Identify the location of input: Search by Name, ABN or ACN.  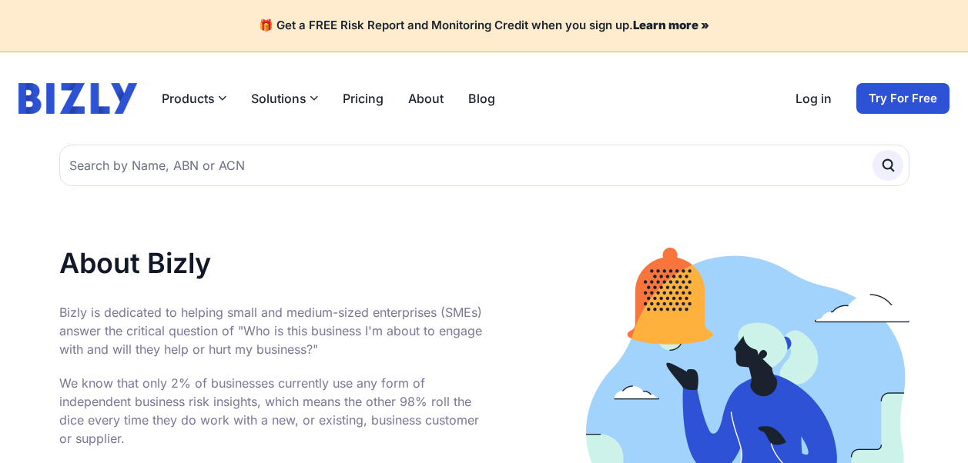
(484, 166).